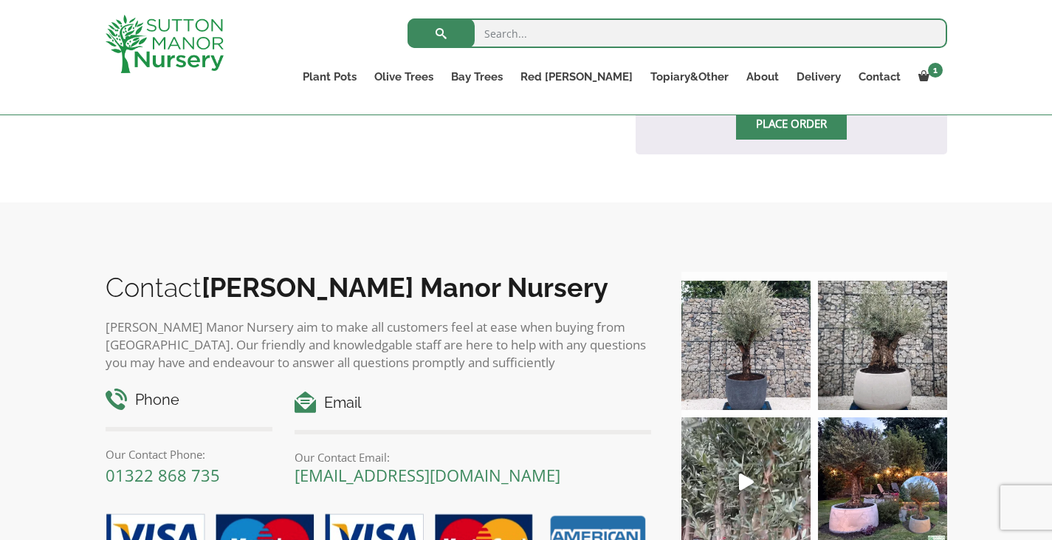  I want to click on a: Bay Trees, so click(477, 77).